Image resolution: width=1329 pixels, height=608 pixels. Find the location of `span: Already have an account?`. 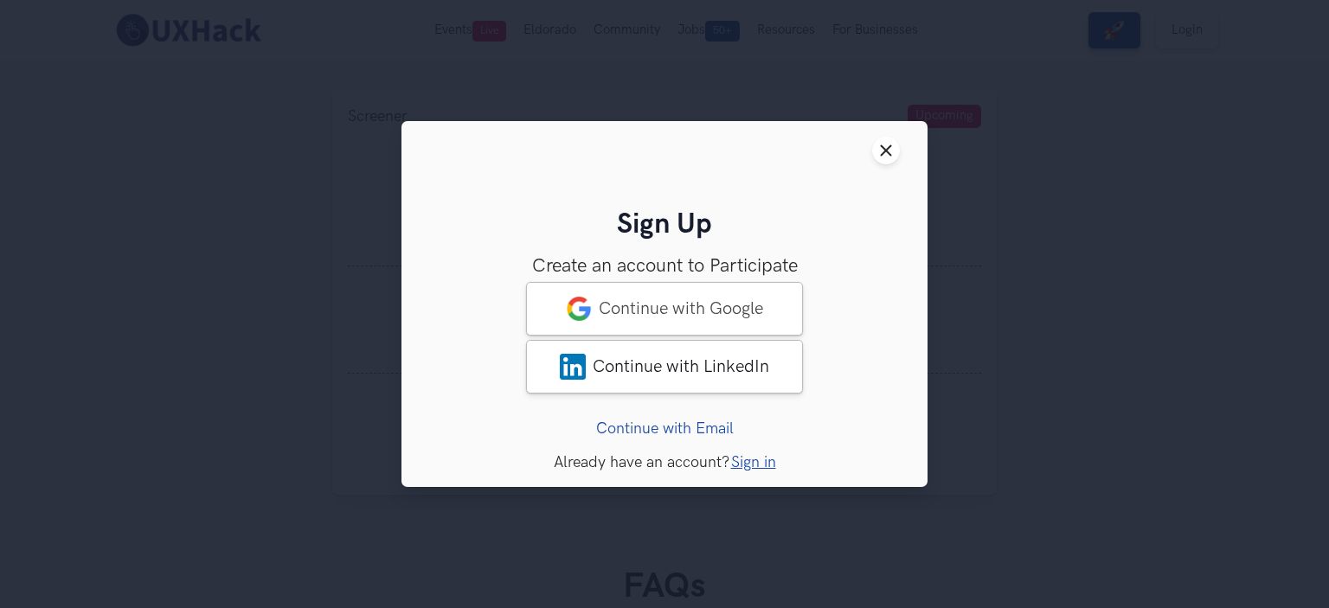

span: Already have an account? is located at coordinates (641, 462).